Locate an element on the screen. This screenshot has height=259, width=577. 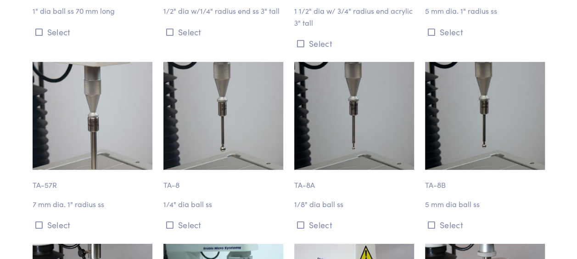
p: TA-8B is located at coordinates (484, 180).